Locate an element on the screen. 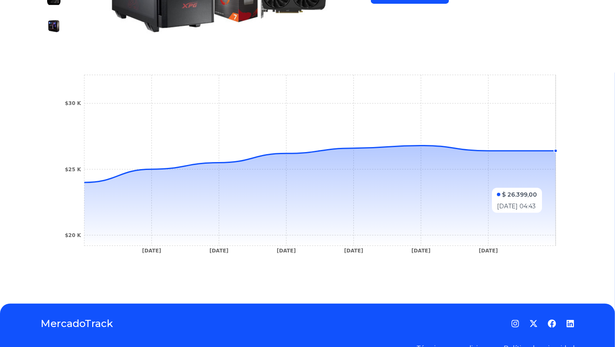 The width and height of the screenshot is (615, 347). a: Instagram is located at coordinates (515, 324).